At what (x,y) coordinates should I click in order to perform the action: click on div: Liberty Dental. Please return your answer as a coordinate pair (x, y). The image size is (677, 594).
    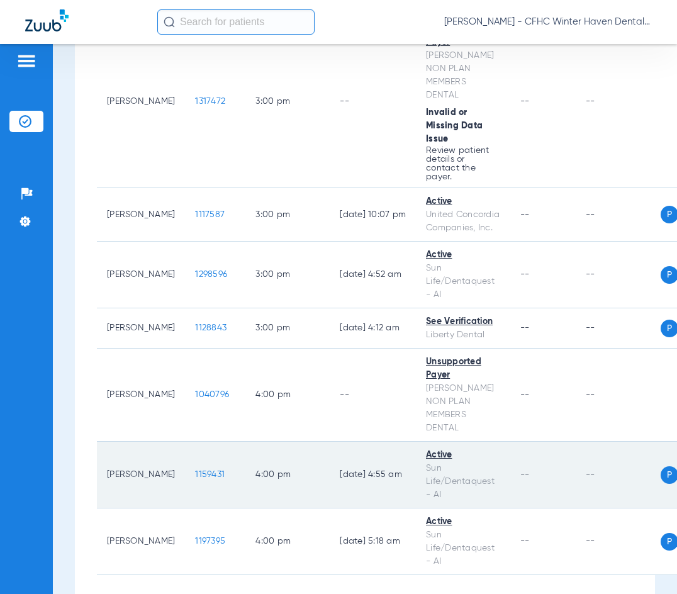
    Looking at the image, I should click on (463, 335).